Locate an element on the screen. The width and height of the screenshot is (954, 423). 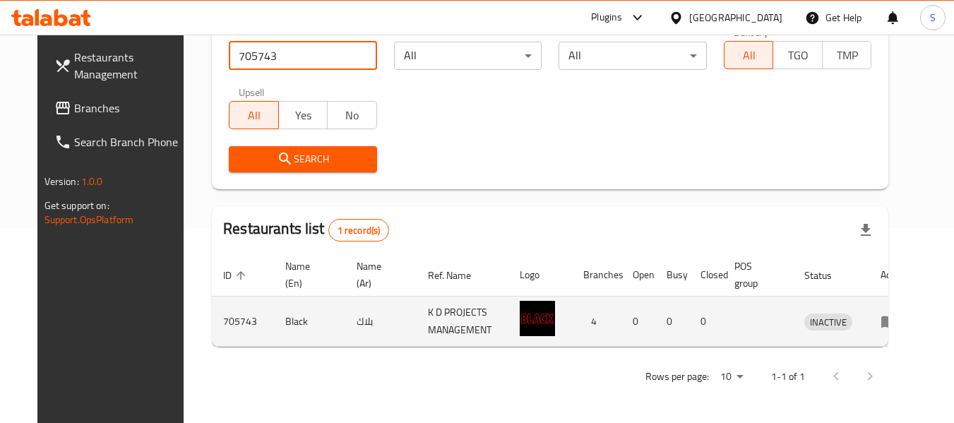
label: Delivery is located at coordinates (752, 32).